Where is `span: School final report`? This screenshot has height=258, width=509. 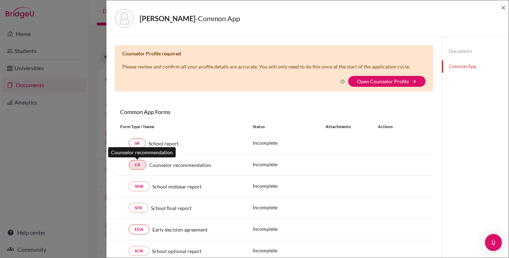 span: School final report is located at coordinates (171, 208).